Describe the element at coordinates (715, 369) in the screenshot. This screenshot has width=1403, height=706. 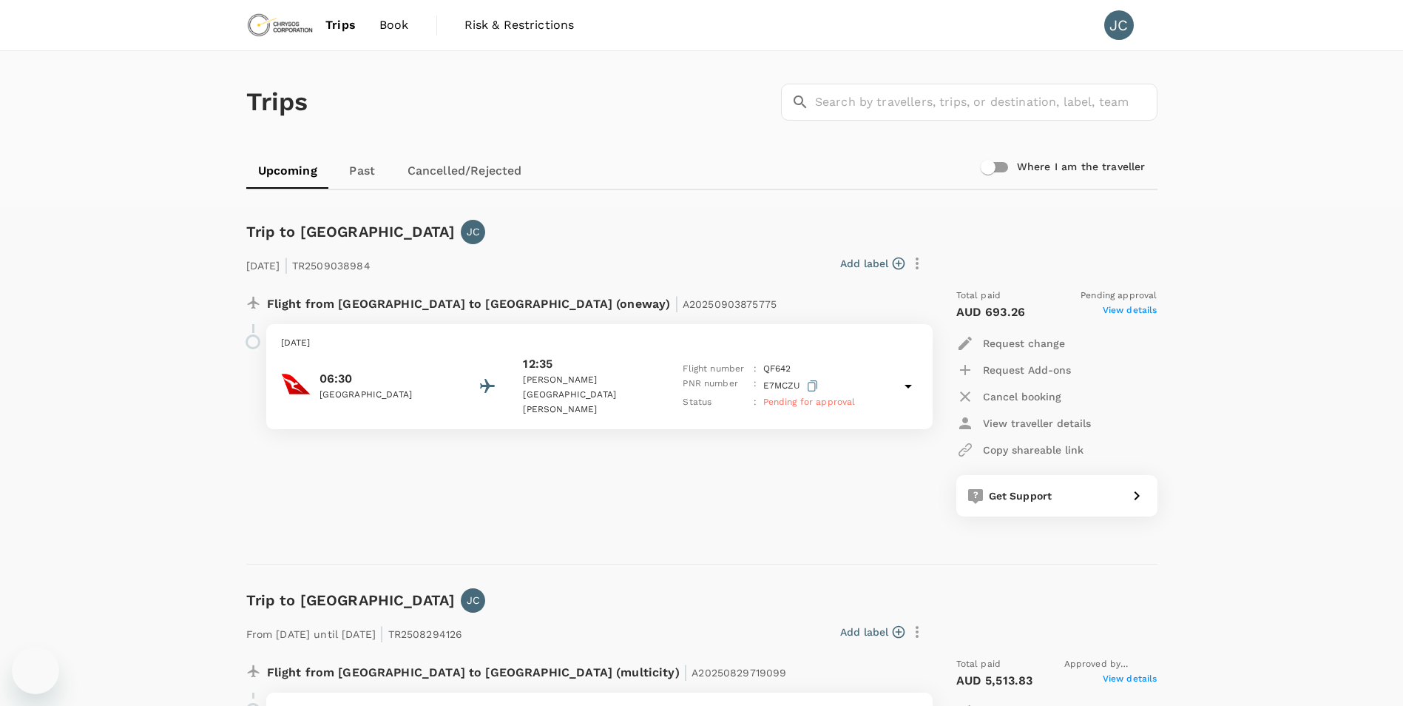
I see `p: Flight number` at that location.